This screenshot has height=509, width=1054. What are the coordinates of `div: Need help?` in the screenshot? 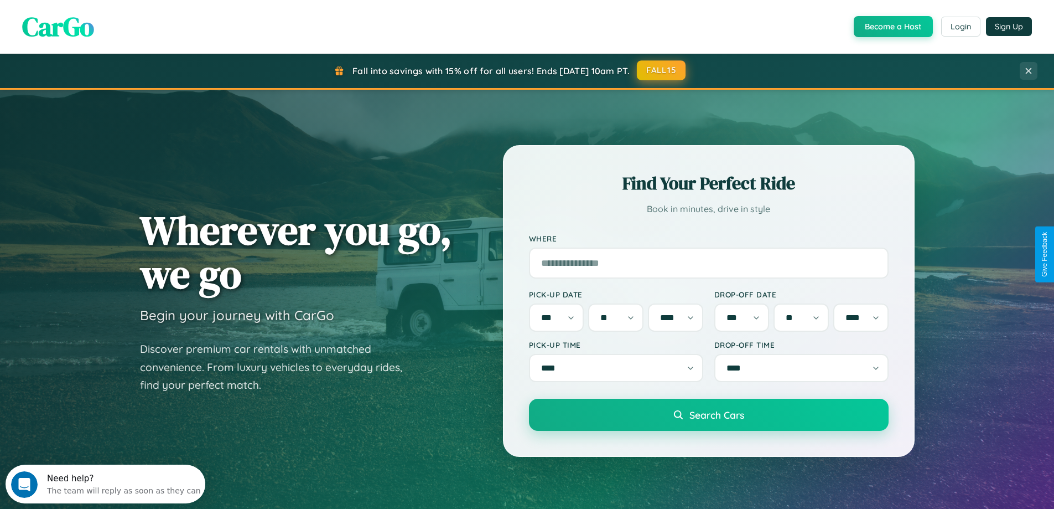 It's located at (118, 14).